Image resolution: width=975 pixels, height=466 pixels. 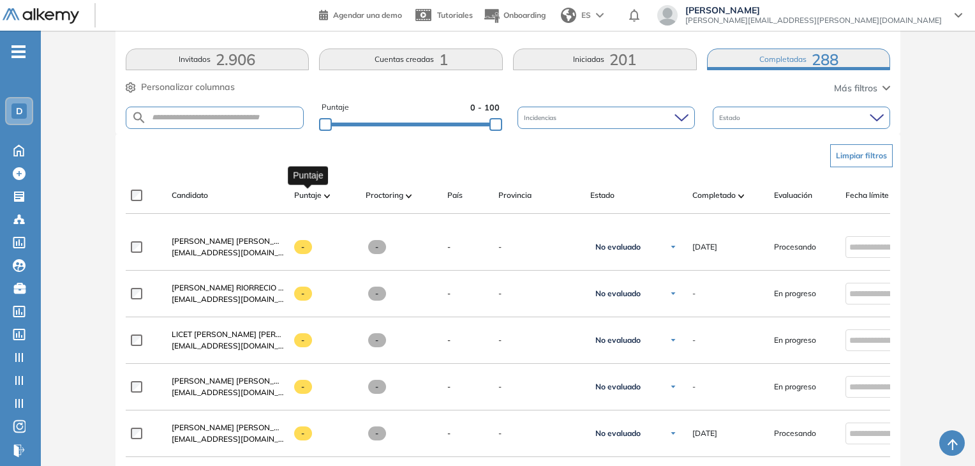 What do you see at coordinates (19, 111) in the screenshot?
I see `span: D` at bounding box center [19, 111].